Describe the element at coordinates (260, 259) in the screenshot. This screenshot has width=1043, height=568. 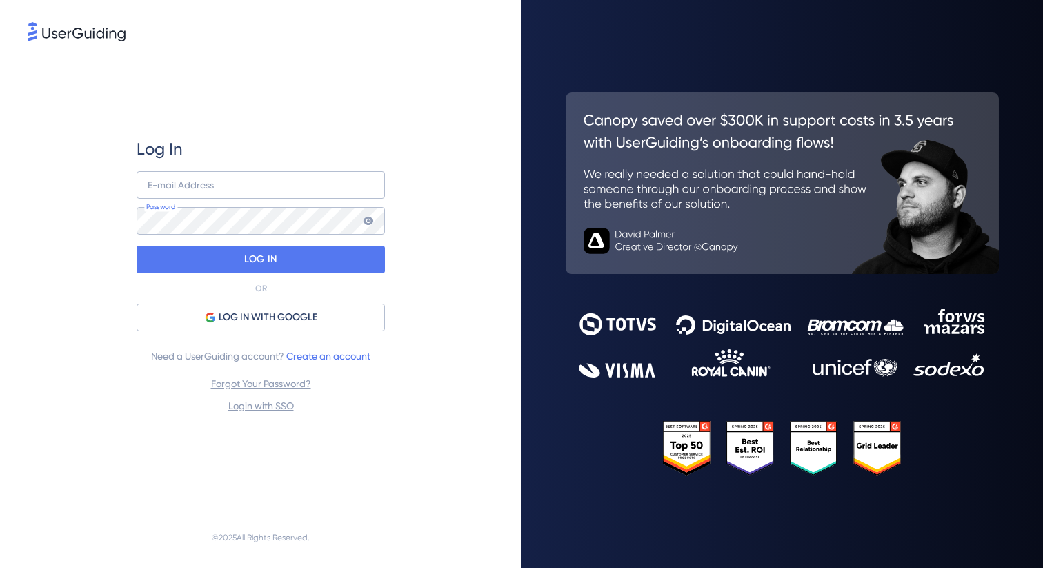
I see `p: LOG IN` at that location.